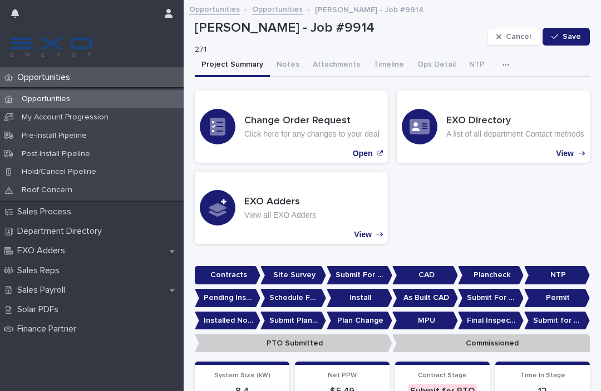 The width and height of the screenshot is (601, 391). What do you see at coordinates (359, 321) in the screenshot?
I see `p: Plan Change` at bounding box center [359, 321].